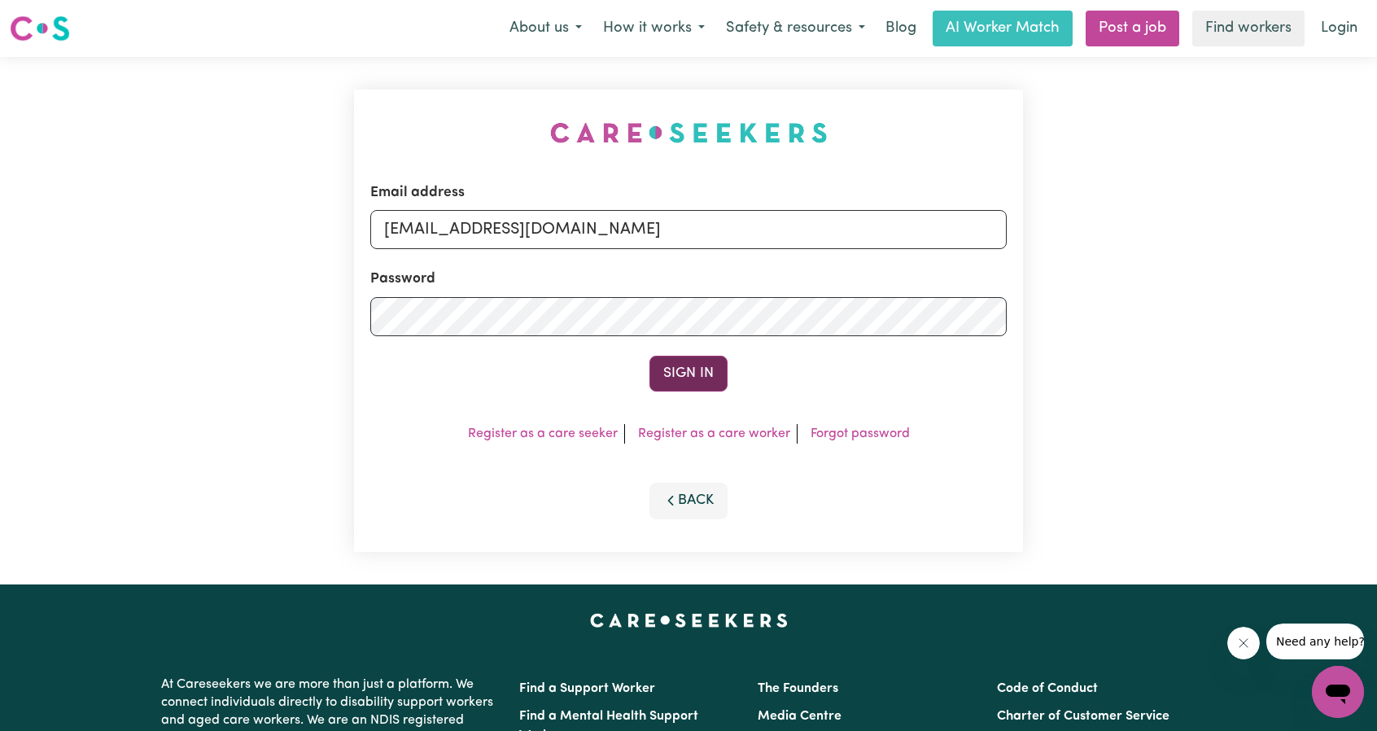 This screenshot has width=1377, height=731. Describe the element at coordinates (799, 716) in the screenshot. I see `a: Media Centre` at that location.